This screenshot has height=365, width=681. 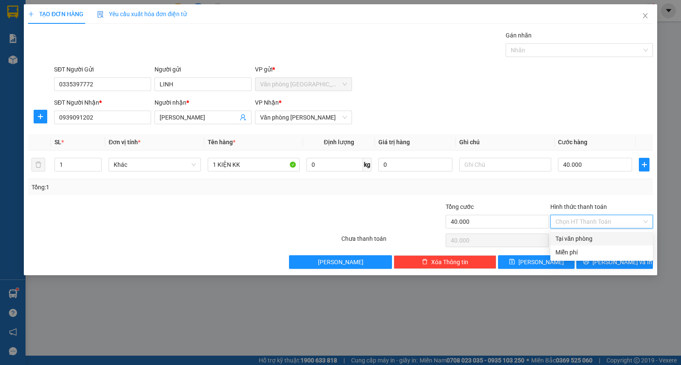 I want to click on label: Hình thức thanh toán, so click(x=578, y=207).